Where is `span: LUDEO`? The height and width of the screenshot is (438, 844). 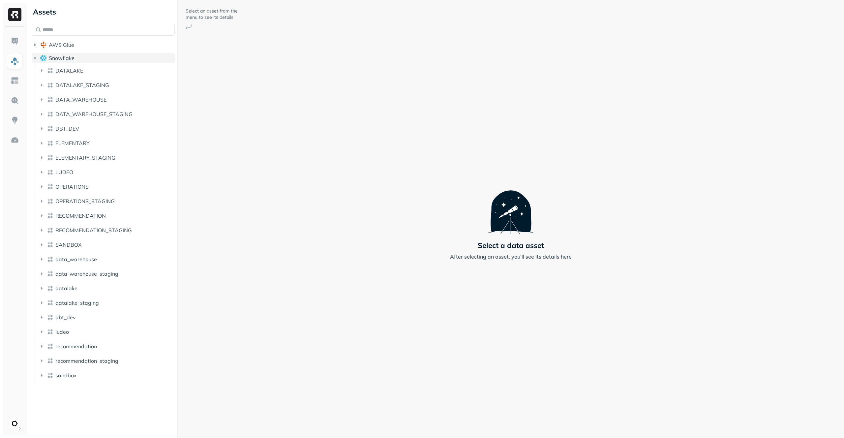 span: LUDEO is located at coordinates (64, 172).